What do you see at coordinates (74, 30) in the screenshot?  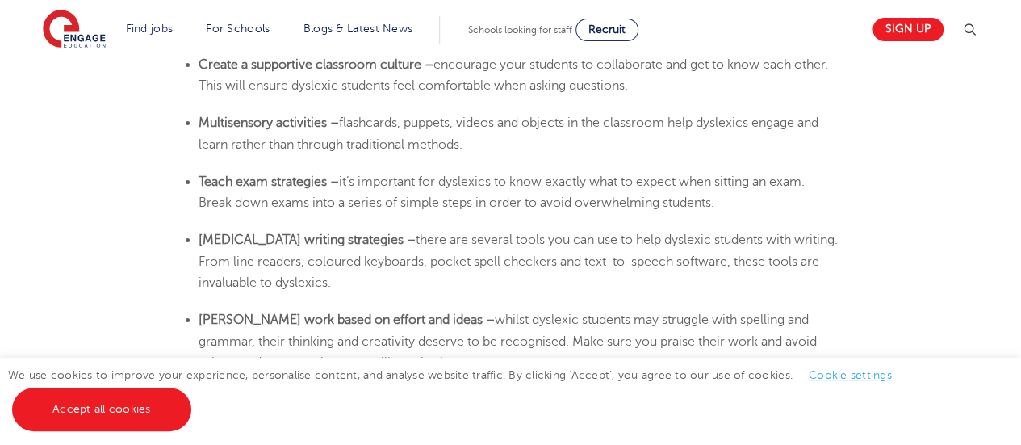 I see `img: Engage Education` at bounding box center [74, 30].